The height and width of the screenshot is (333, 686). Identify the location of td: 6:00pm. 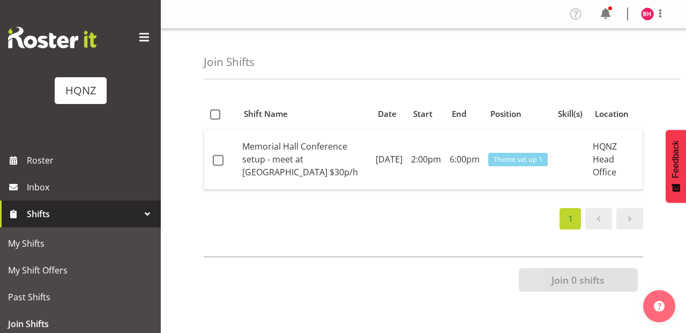
(465, 159).